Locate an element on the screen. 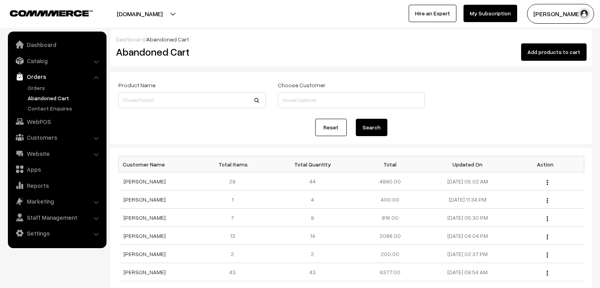 The height and width of the screenshot is (288, 600). td: 9 is located at coordinates (312, 218).